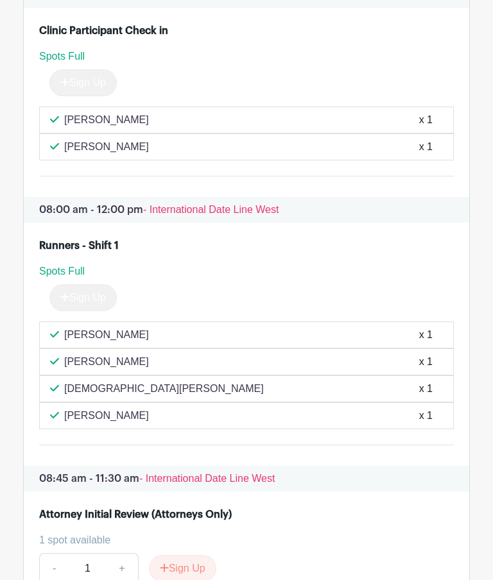  What do you see at coordinates (103, 31) in the screenshot?
I see `div: Clinic Participant Check in` at bounding box center [103, 31].